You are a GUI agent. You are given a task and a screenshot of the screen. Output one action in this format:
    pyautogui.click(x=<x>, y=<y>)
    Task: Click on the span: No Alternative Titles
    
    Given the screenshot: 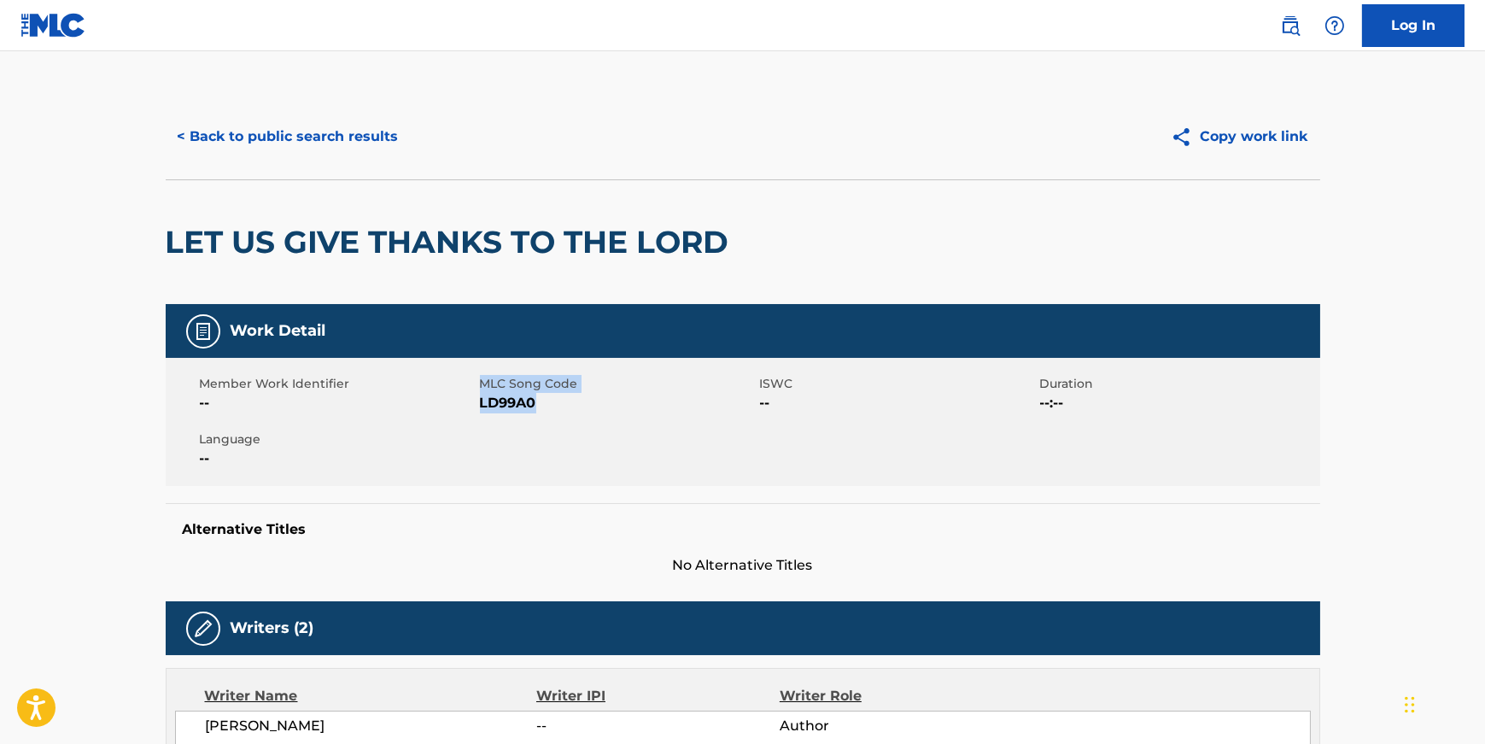 What is the action you would take?
    pyautogui.click(x=743, y=565)
    